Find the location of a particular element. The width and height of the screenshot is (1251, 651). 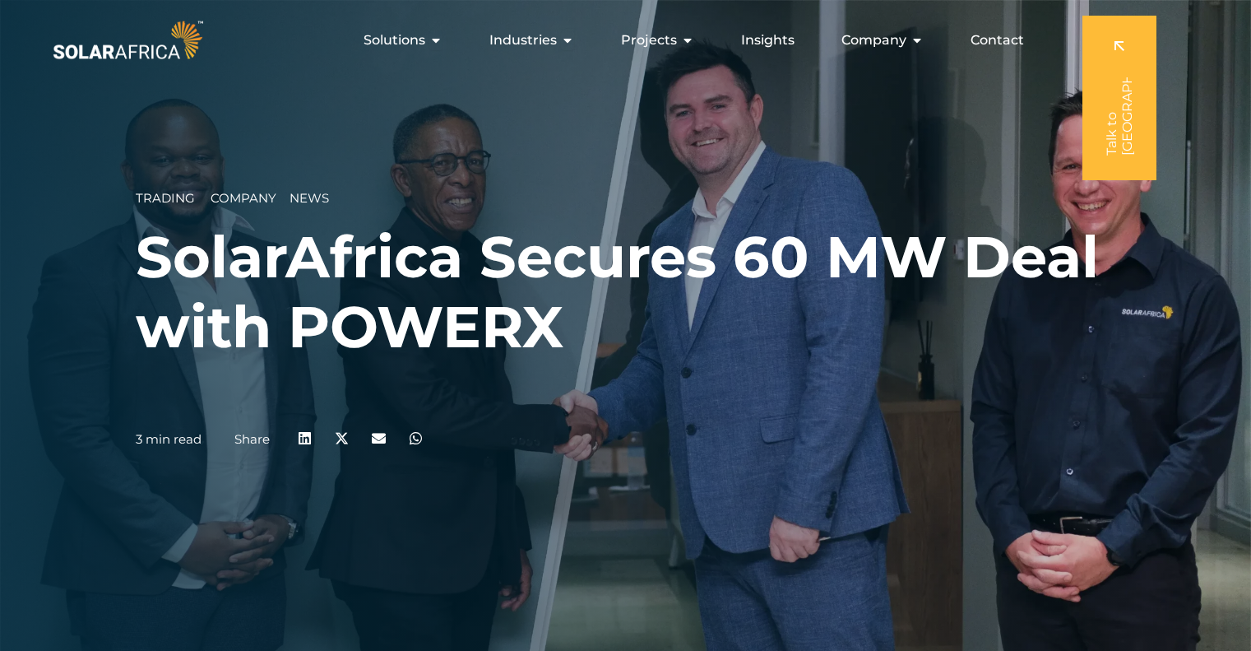

div: Share on email is located at coordinates (378, 438).